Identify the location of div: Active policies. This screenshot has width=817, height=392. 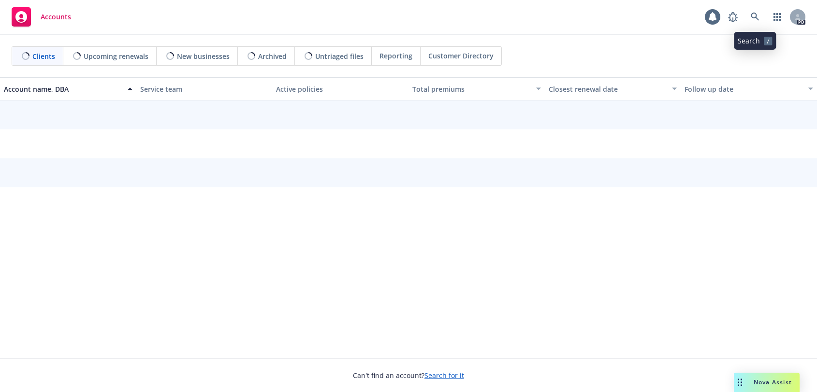
(340, 89).